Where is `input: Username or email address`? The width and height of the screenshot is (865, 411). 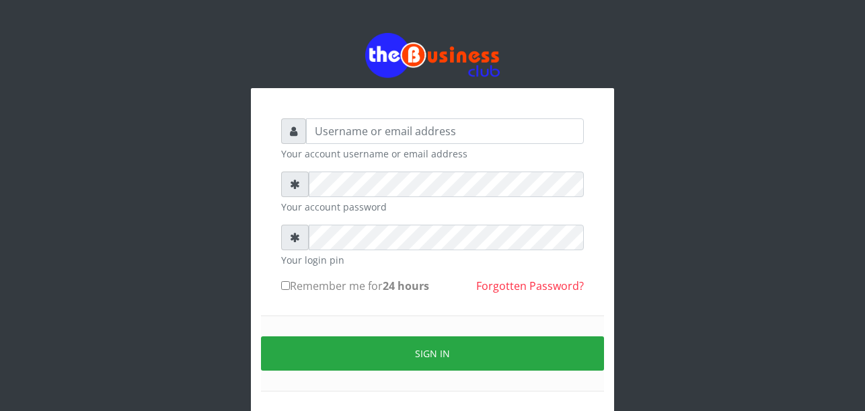
input: Username or email address is located at coordinates (445, 131).